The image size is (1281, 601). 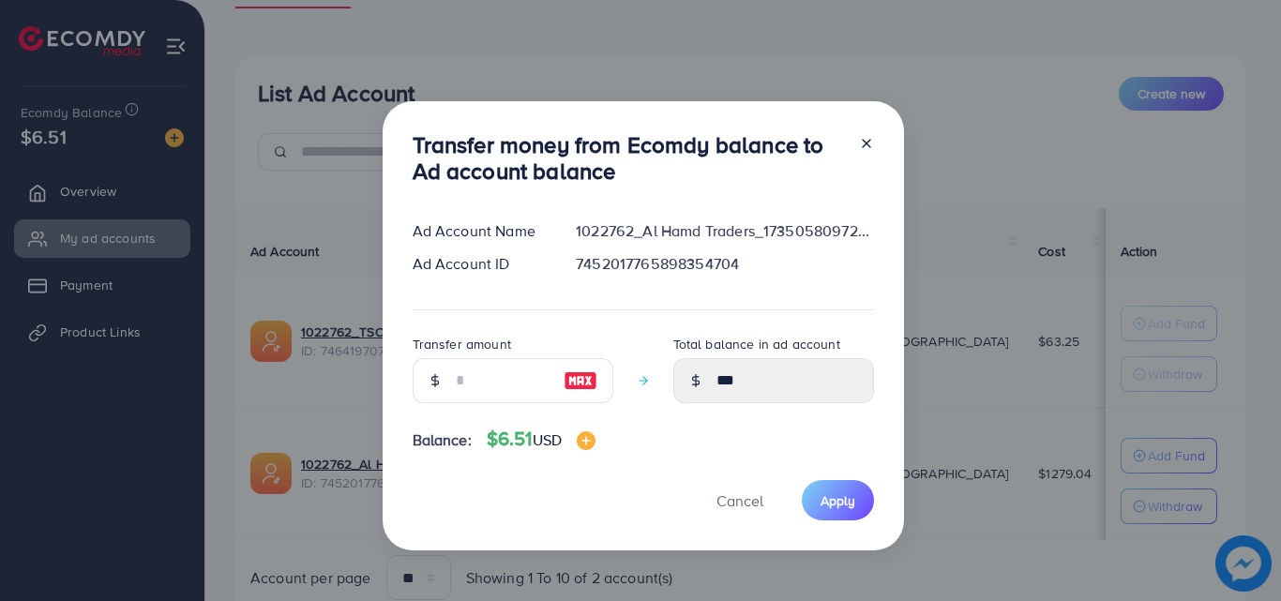 I want to click on span: Balance:, so click(x=442, y=440).